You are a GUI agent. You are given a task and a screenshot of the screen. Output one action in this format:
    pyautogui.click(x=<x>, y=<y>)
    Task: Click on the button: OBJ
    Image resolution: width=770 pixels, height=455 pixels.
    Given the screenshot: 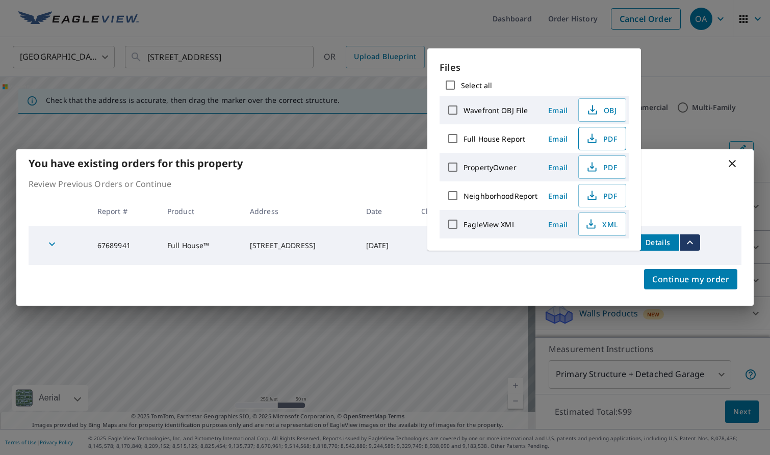 What is the action you would take?
    pyautogui.click(x=602, y=110)
    